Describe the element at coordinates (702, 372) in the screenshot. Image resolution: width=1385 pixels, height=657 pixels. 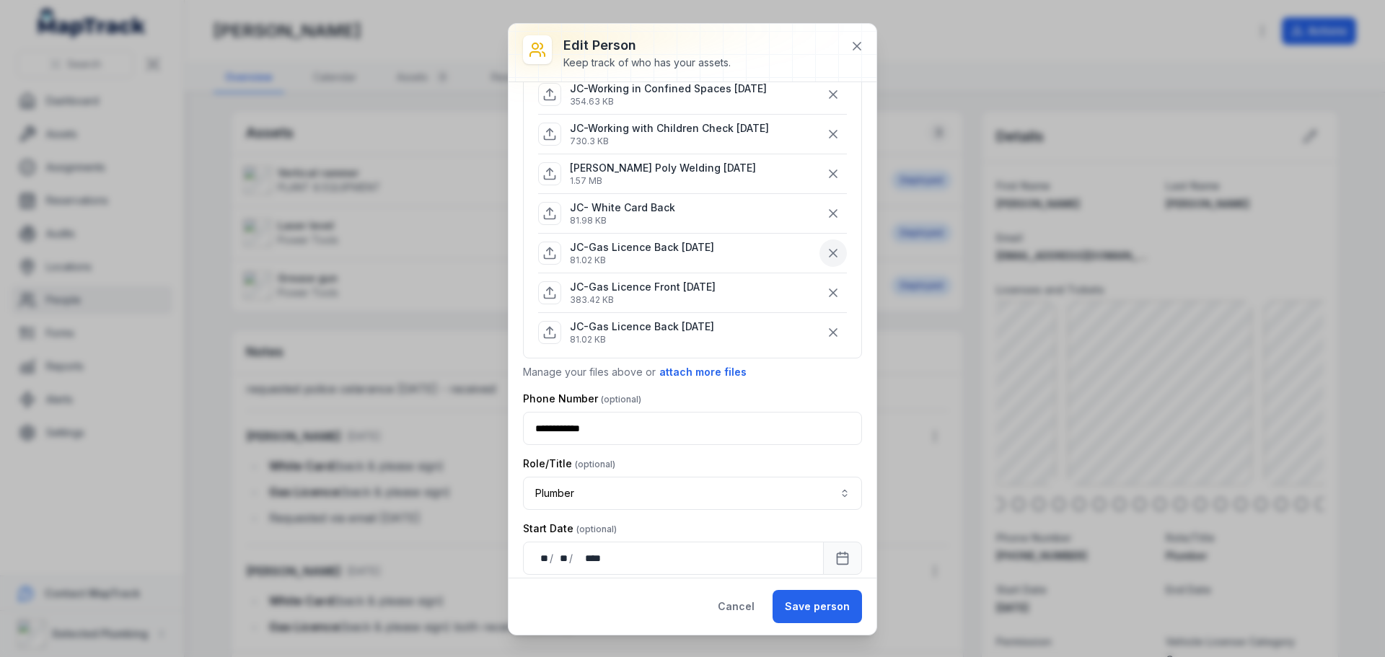
I see `button: attach more files` at that location.